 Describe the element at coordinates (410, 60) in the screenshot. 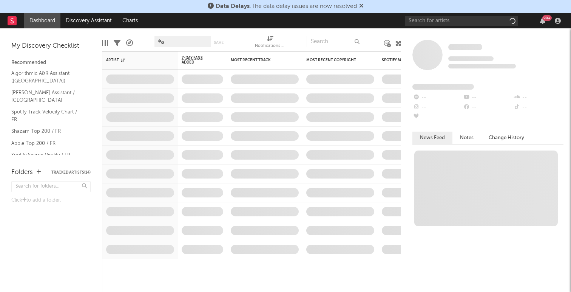

I see `div: Spotify Monthly Listeners` at that location.